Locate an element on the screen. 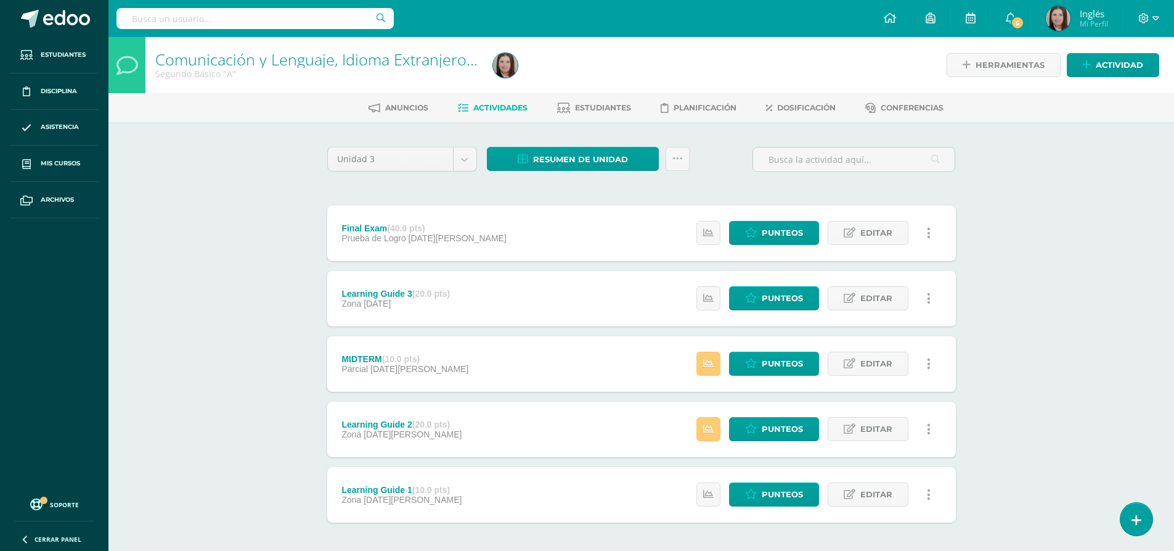 Image resolution: width=1174 pixels, height=551 pixels. span: Mi Perfil is located at coordinates (1094, 23).